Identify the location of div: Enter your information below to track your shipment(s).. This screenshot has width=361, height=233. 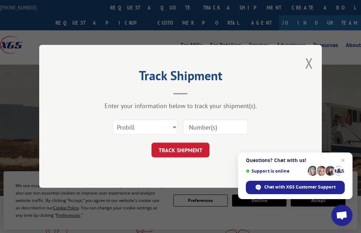
(180, 106).